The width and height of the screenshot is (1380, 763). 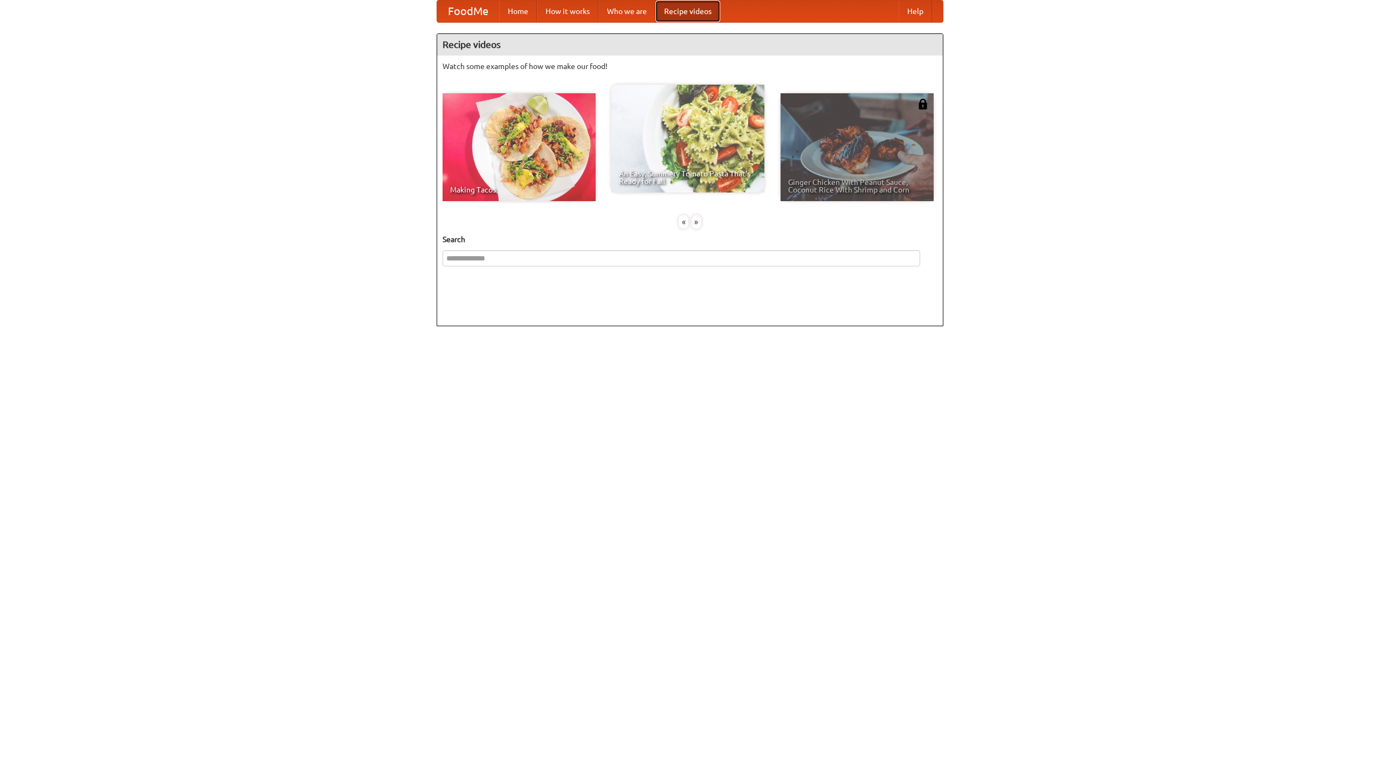 What do you see at coordinates (468, 11) in the screenshot?
I see `a: FoodMe` at bounding box center [468, 11].